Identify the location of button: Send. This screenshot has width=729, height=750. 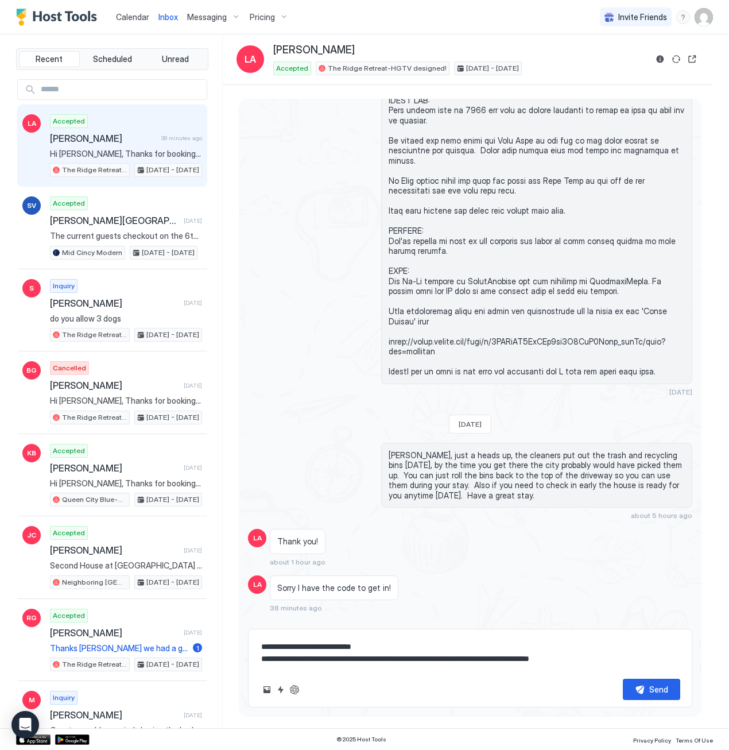
(652, 689).